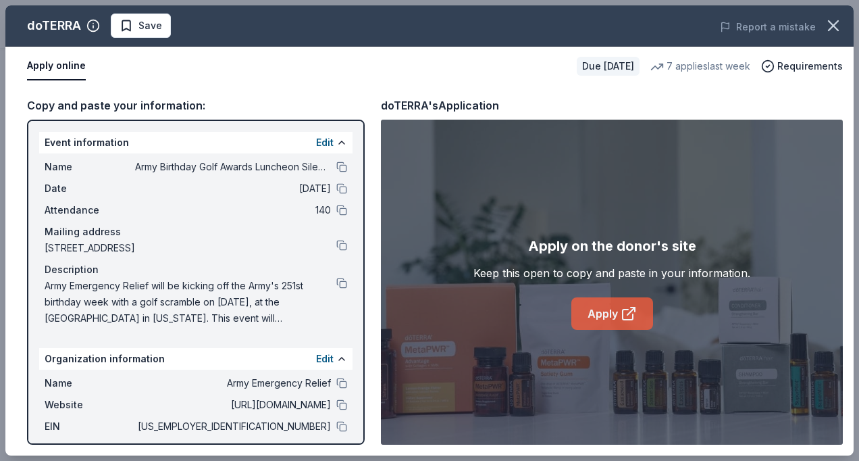 The width and height of the screenshot is (859, 461). What do you see at coordinates (150, 26) in the screenshot?
I see `span: Save` at bounding box center [150, 26].